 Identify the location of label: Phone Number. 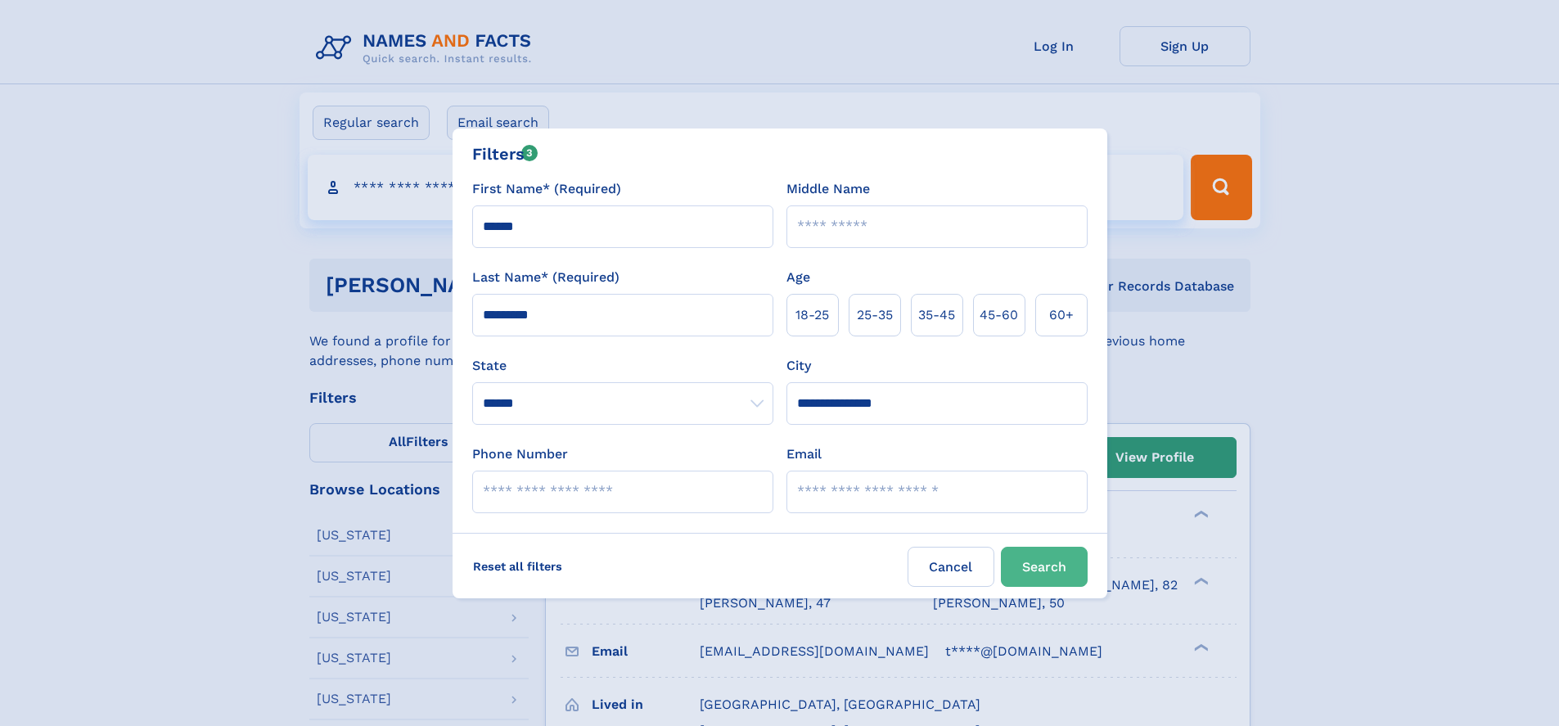
(520, 454).